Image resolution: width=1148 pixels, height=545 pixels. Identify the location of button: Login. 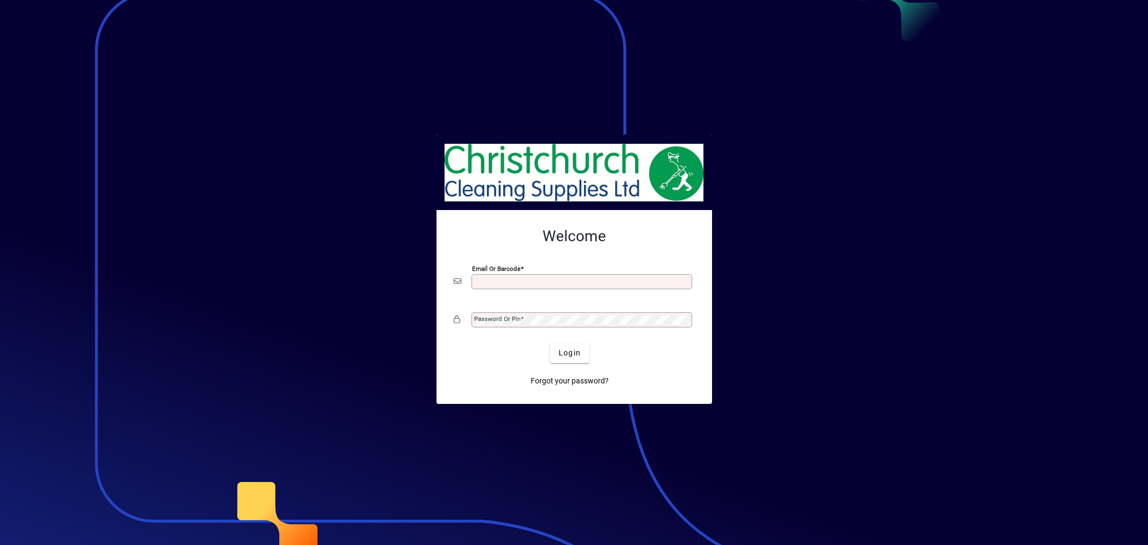
(569, 353).